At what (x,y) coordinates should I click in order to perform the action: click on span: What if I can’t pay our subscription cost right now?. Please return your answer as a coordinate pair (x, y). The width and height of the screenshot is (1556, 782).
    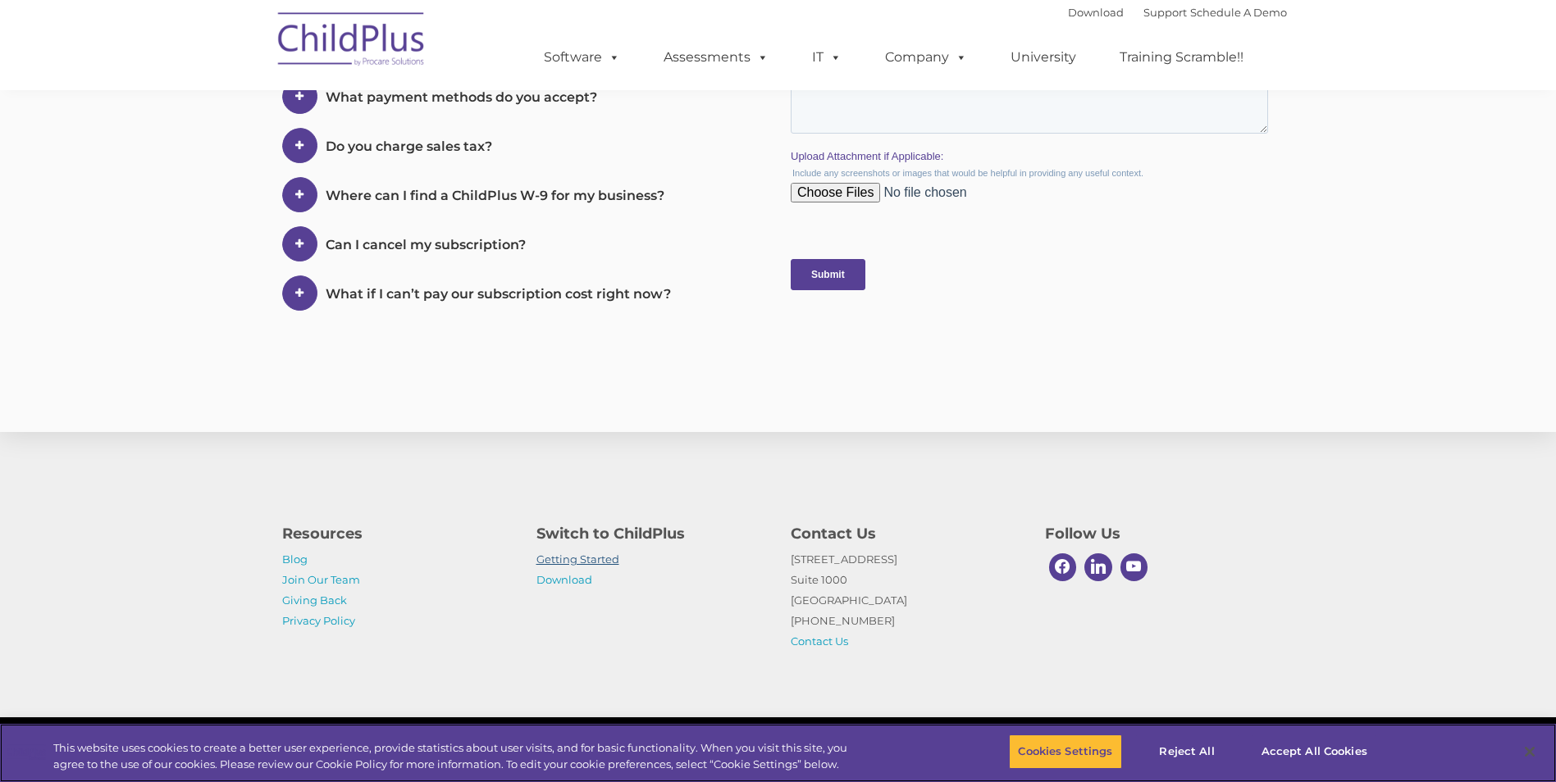
    Looking at the image, I should click on (498, 294).